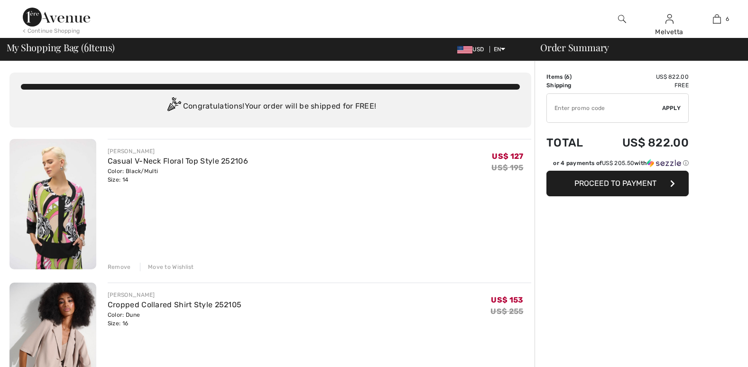 The width and height of the screenshot is (748, 367). I want to click on td: Shipping, so click(571, 85).